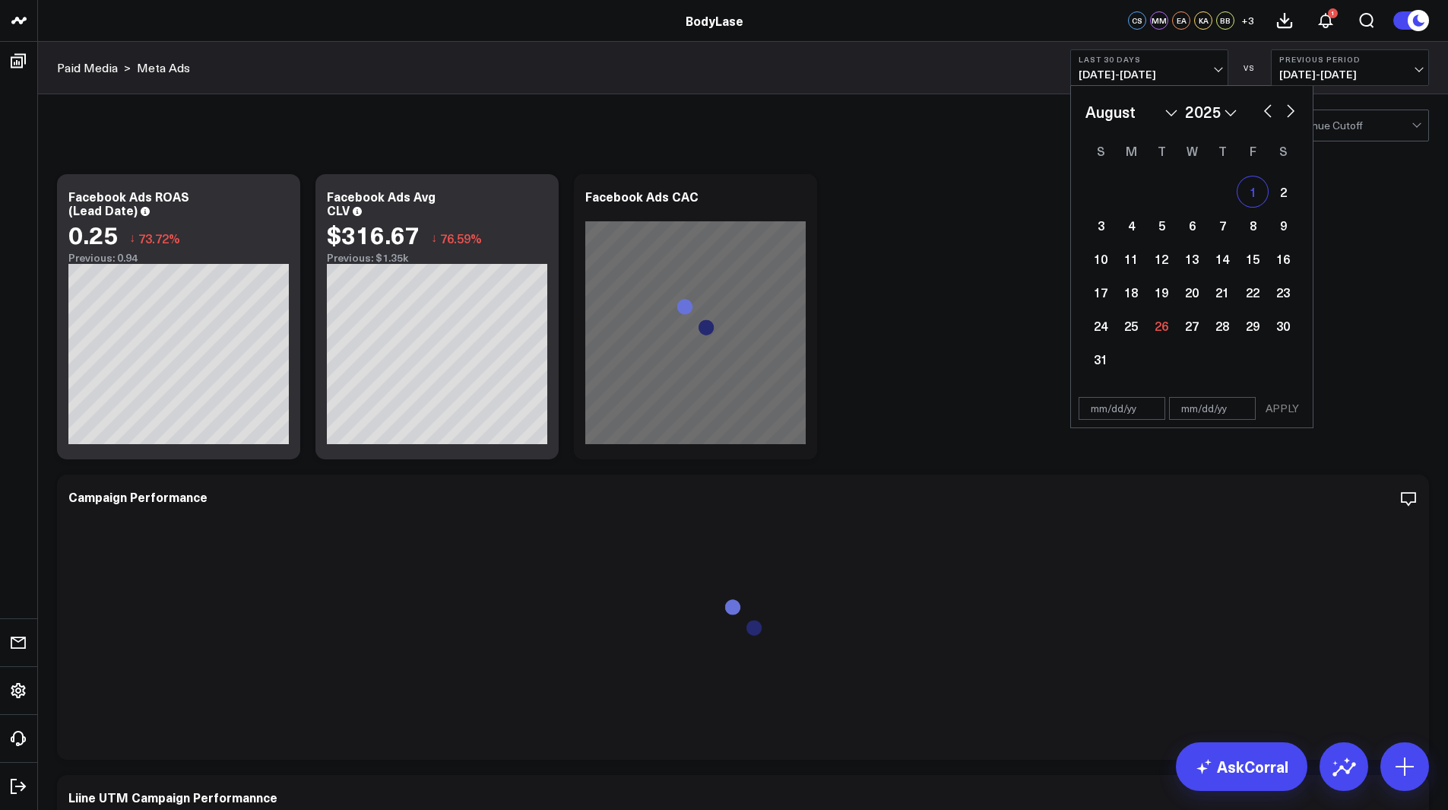 This screenshot has width=1448, height=810. What do you see at coordinates (715, 21) in the screenshot?
I see `a: BodyLase` at bounding box center [715, 21].